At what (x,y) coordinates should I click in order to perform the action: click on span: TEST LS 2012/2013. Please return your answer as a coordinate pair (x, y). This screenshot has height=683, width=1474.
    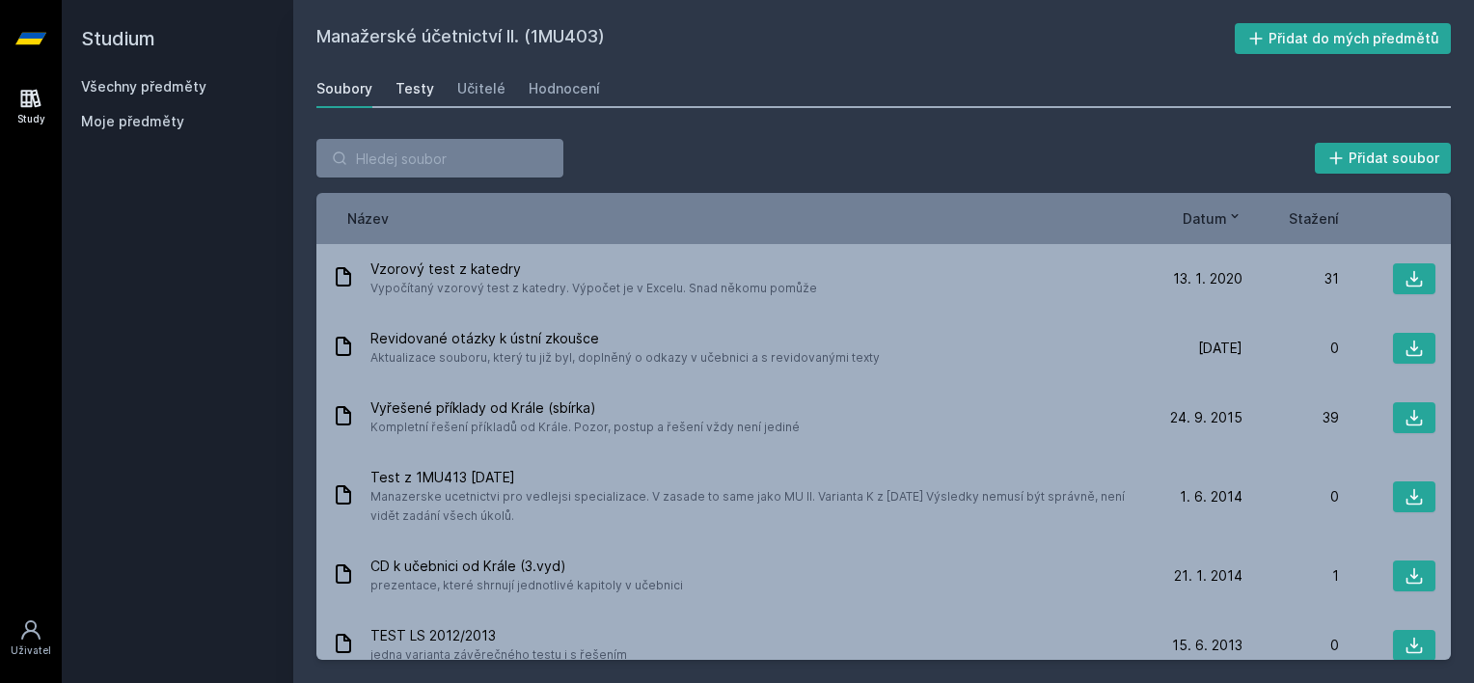
    Looking at the image, I should click on (499, 636).